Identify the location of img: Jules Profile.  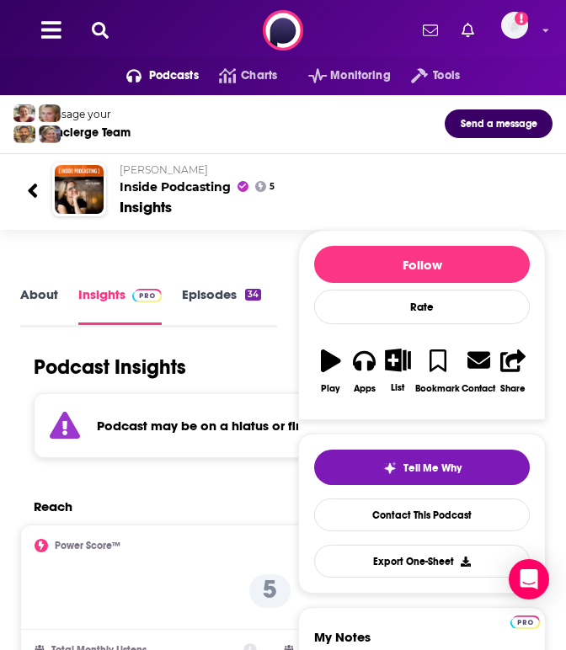
(50, 113).